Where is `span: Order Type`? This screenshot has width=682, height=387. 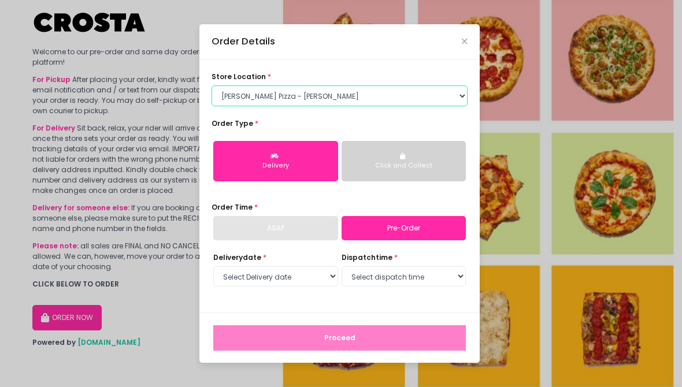 span: Order Type is located at coordinates (232, 123).